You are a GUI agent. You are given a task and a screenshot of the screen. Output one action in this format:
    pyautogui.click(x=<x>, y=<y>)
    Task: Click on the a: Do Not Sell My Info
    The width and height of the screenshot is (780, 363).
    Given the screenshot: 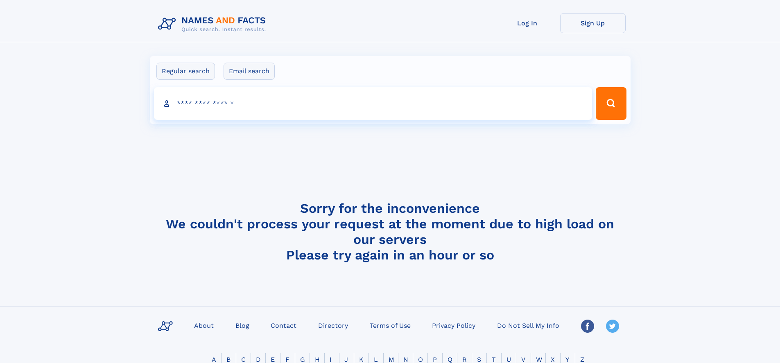 What is the action you would take?
    pyautogui.click(x=528, y=325)
    